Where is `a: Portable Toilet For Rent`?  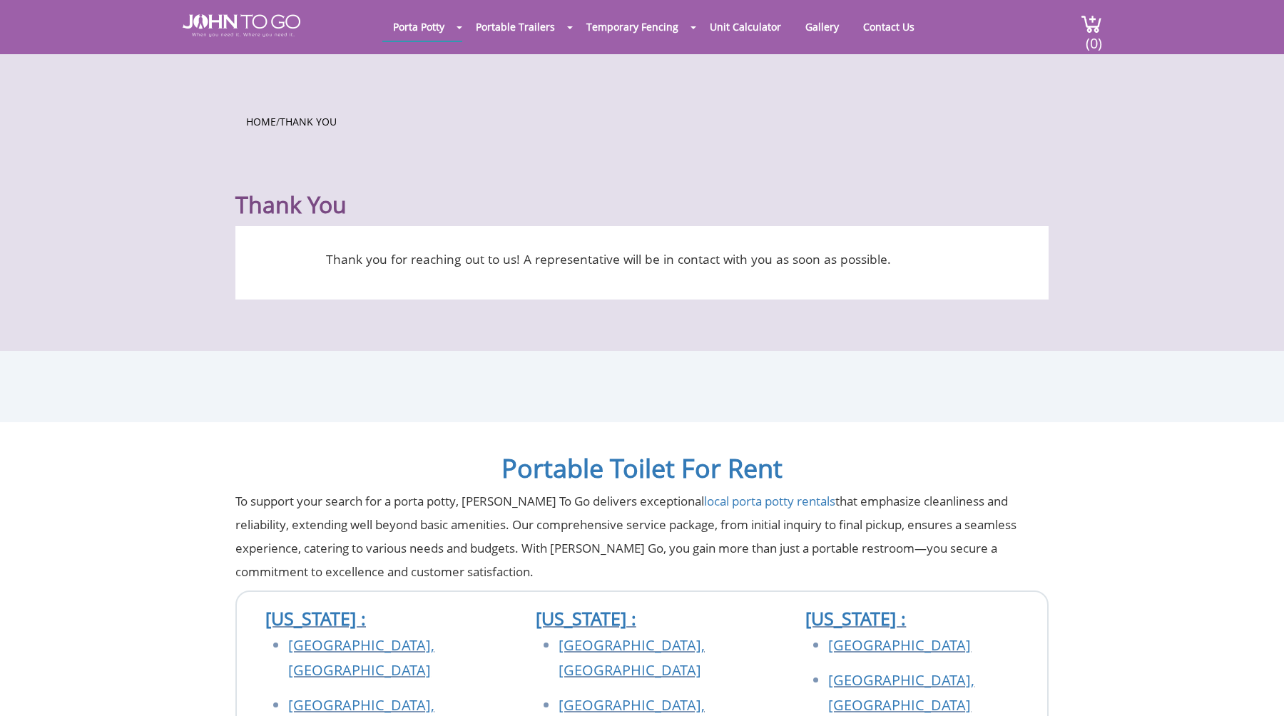 a: Portable Toilet For Rent is located at coordinates (642, 468).